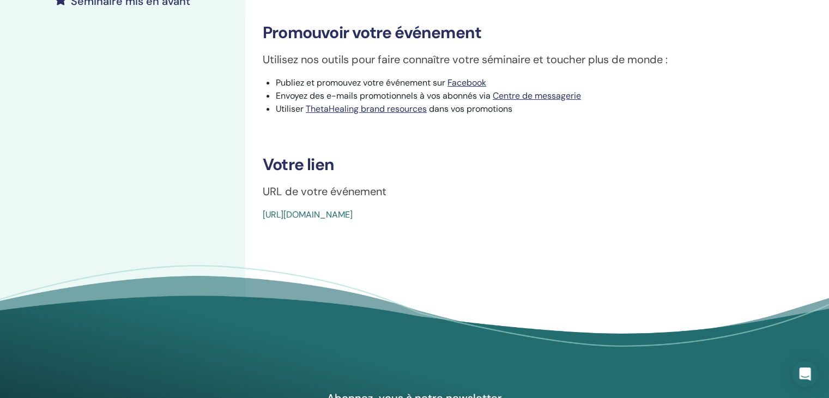 This screenshot has height=398, width=829. What do you see at coordinates (522, 165) in the screenshot?
I see `h3: Votre lien` at bounding box center [522, 165].